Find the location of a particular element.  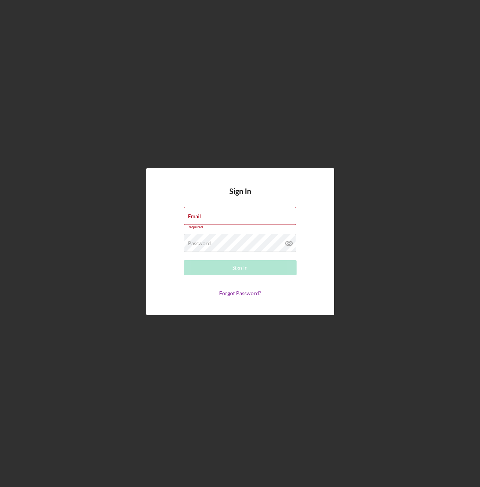

button: Sign In is located at coordinates (240, 268).